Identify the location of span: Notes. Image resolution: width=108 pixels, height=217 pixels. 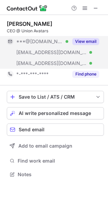
(59, 174).